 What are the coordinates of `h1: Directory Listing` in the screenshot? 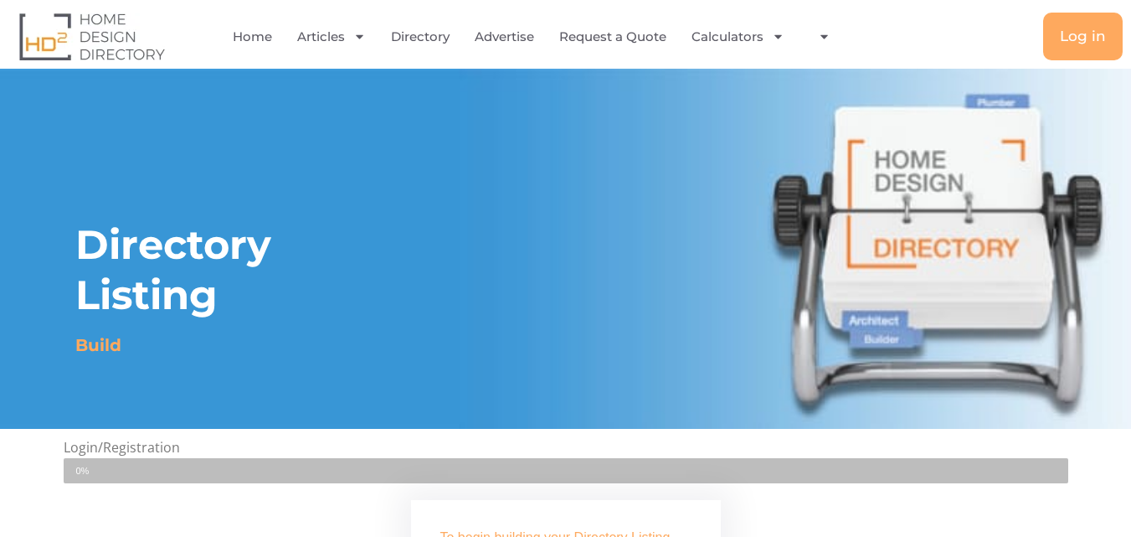 It's located at (223, 270).